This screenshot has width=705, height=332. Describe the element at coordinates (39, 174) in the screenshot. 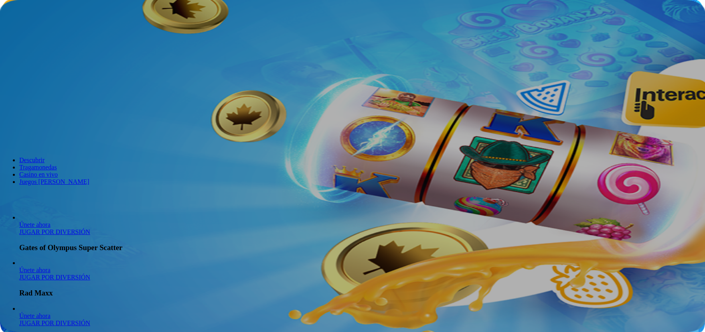

I see `a: Casino en vivo` at that location.